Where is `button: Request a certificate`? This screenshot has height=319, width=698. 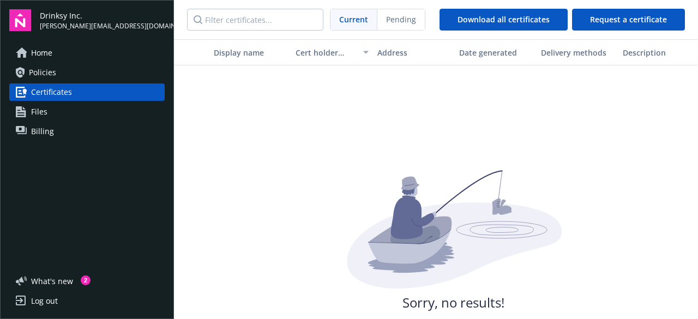 button: Request a certificate is located at coordinates (629, 20).